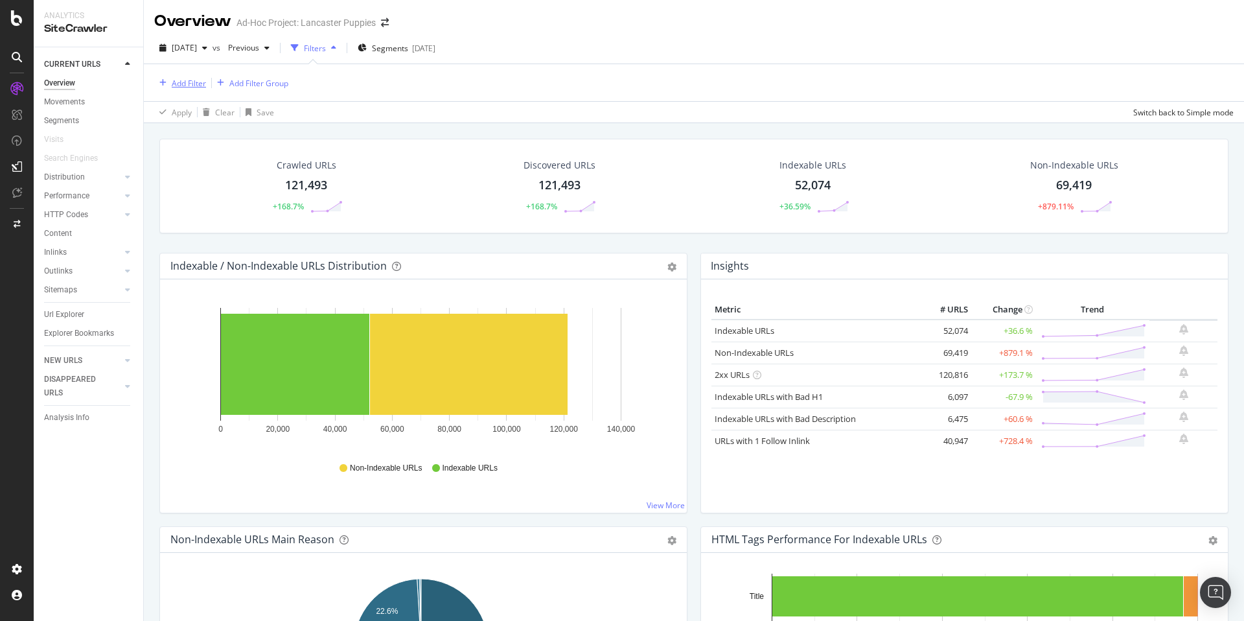  I want to click on td: 40,947, so click(946, 441).